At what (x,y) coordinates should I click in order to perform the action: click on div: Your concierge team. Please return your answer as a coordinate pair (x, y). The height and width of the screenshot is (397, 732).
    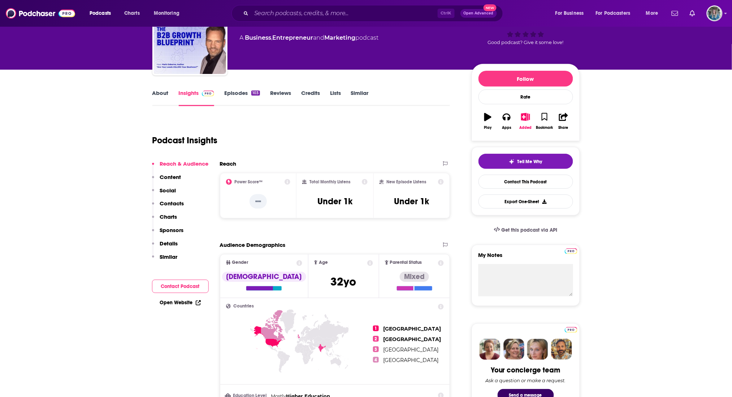
    Looking at the image, I should click on (526, 370).